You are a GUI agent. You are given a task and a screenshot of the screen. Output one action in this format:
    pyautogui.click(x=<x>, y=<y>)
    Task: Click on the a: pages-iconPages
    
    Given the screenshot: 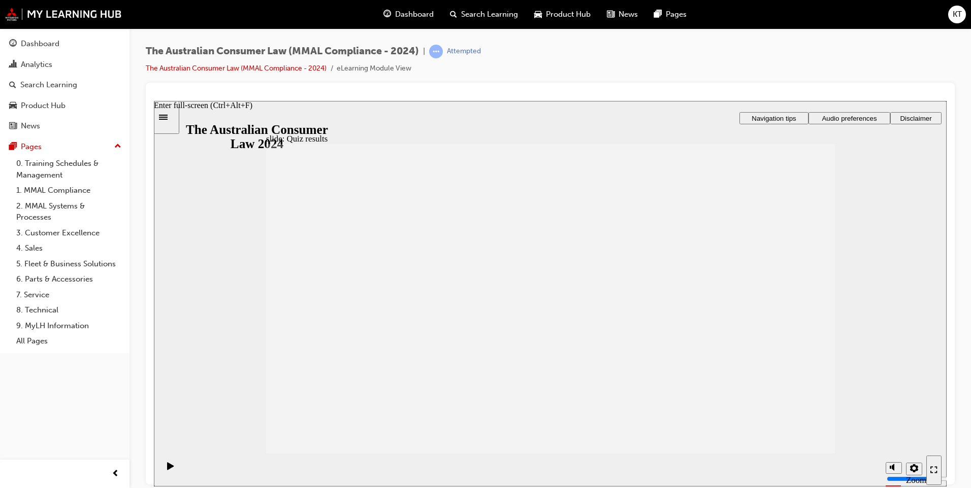 What is the action you would take?
    pyautogui.click(x=670, y=14)
    